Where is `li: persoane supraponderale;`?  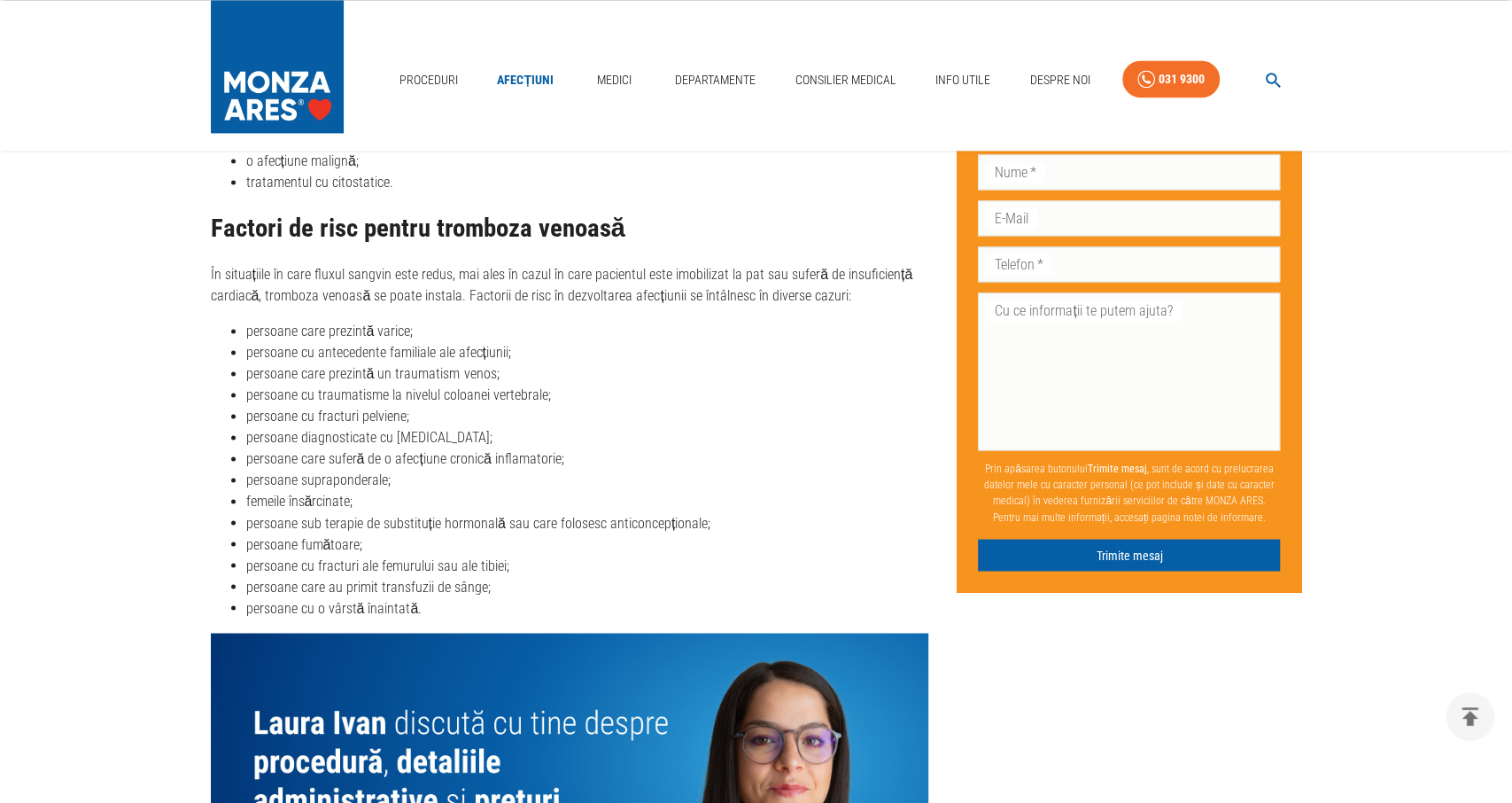
li: persoane supraponderale; is located at coordinates (588, 480).